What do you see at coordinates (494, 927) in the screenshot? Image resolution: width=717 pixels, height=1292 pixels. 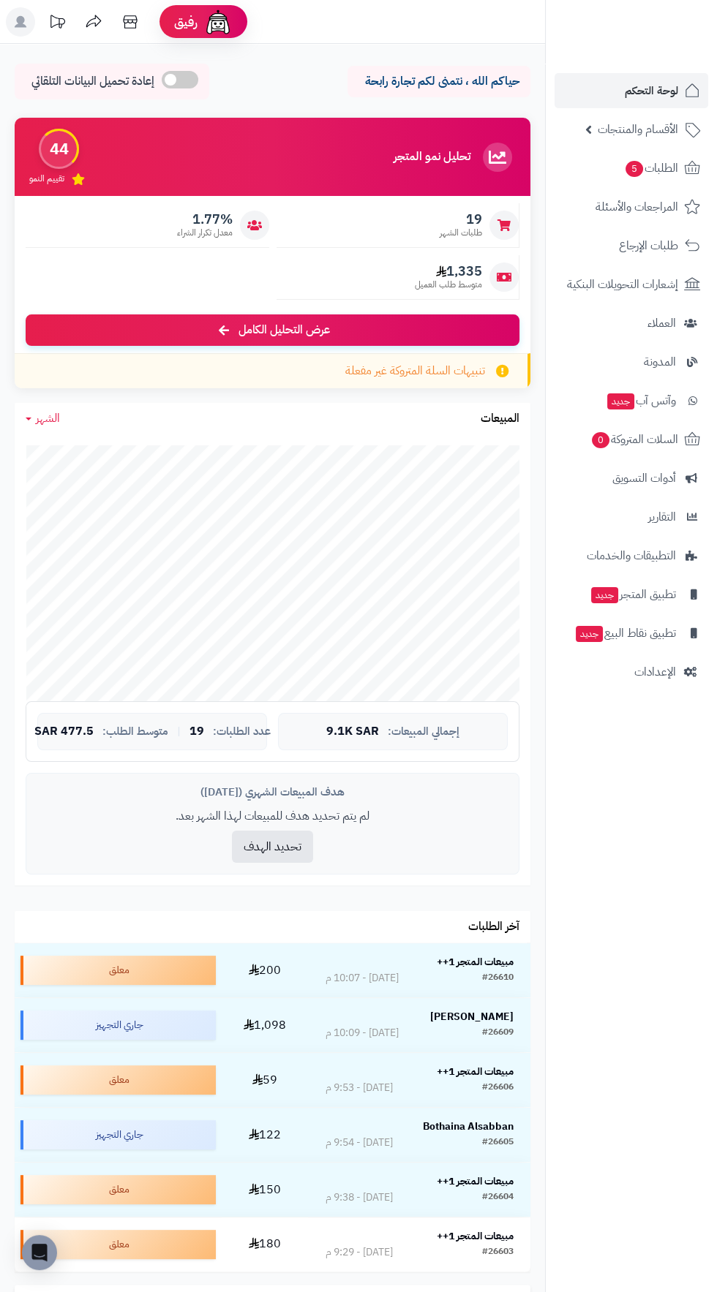 I see `h3: آخر الطلبات` at bounding box center [494, 927].